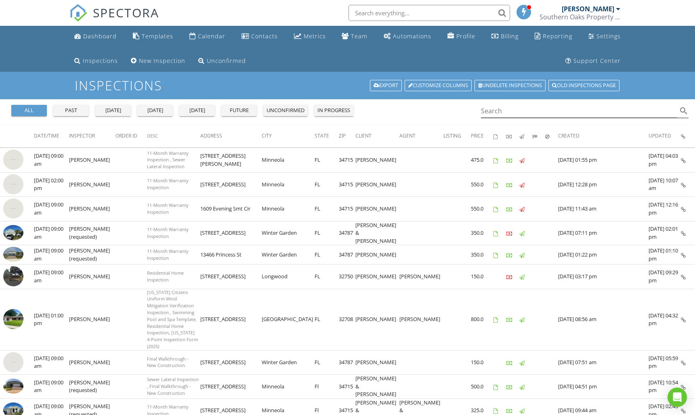  Describe the element at coordinates (347, 85) in the screenshot. I see `h1: Inspections` at that location.